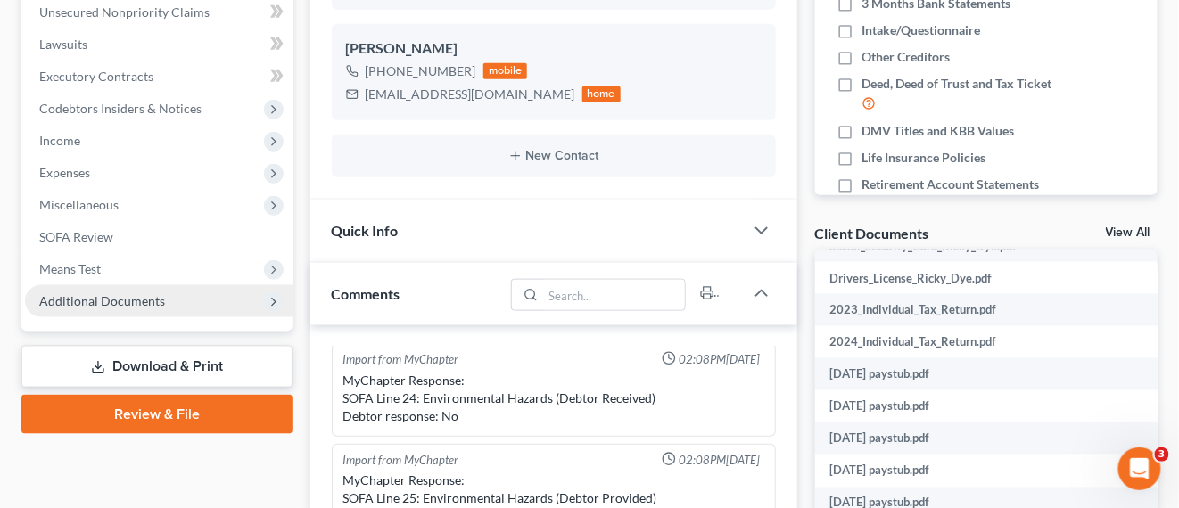 The image size is (1179, 508). Describe the element at coordinates (602, 95) in the screenshot. I see `div: home` at that location.